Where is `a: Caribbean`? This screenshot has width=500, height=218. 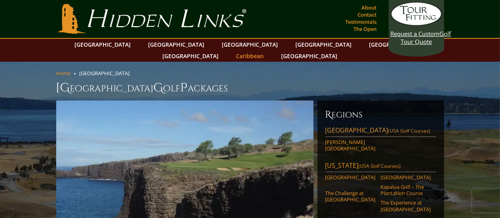 a: Caribbean is located at coordinates (250, 56).